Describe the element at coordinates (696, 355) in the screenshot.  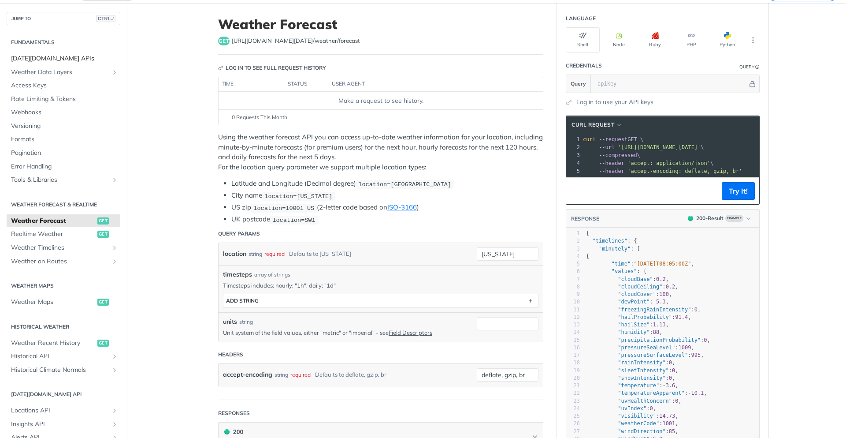
I see `span: 995` at that location.